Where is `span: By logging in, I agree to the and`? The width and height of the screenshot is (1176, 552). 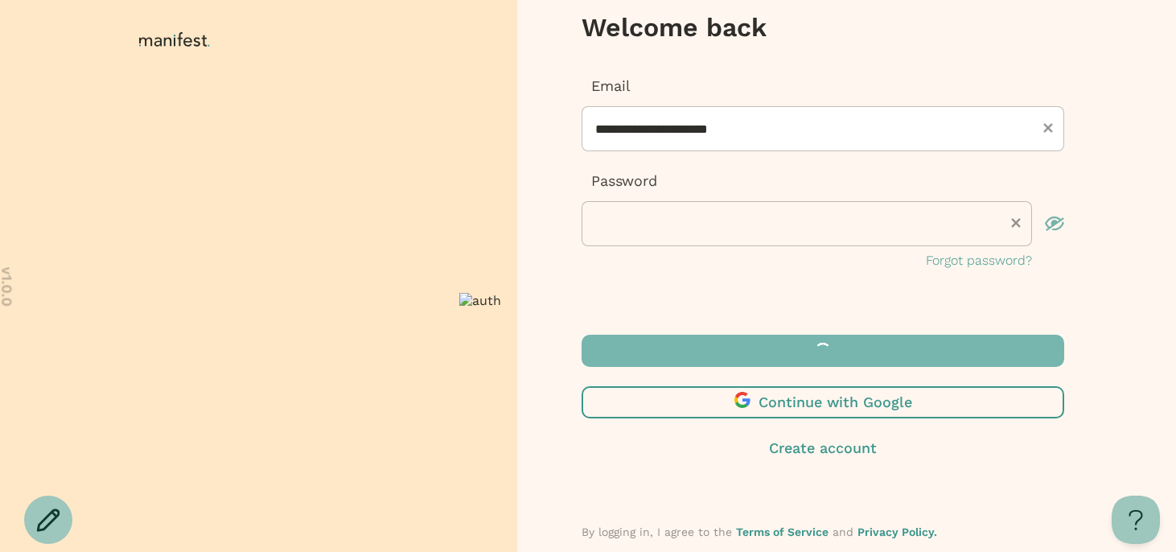
span: By logging in, I agree to the and is located at coordinates (759, 532).